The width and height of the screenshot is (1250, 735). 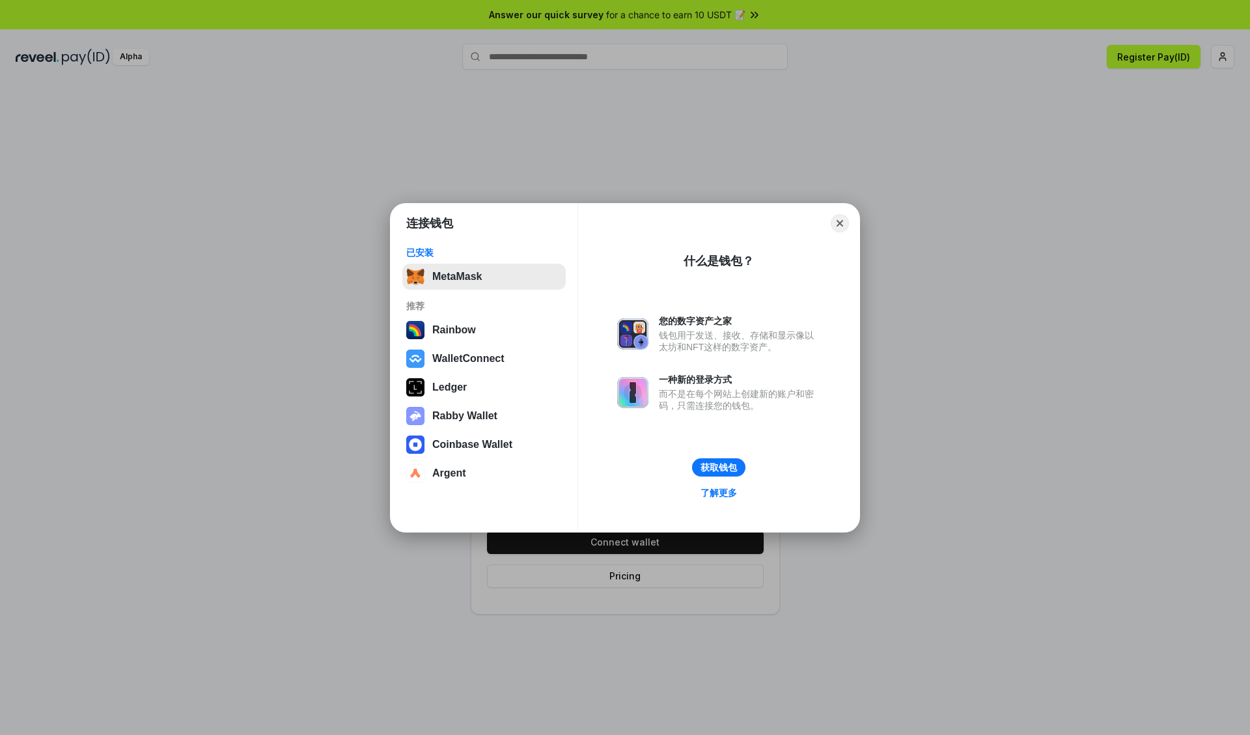 I want to click on div: 了解更多, so click(x=719, y=493).